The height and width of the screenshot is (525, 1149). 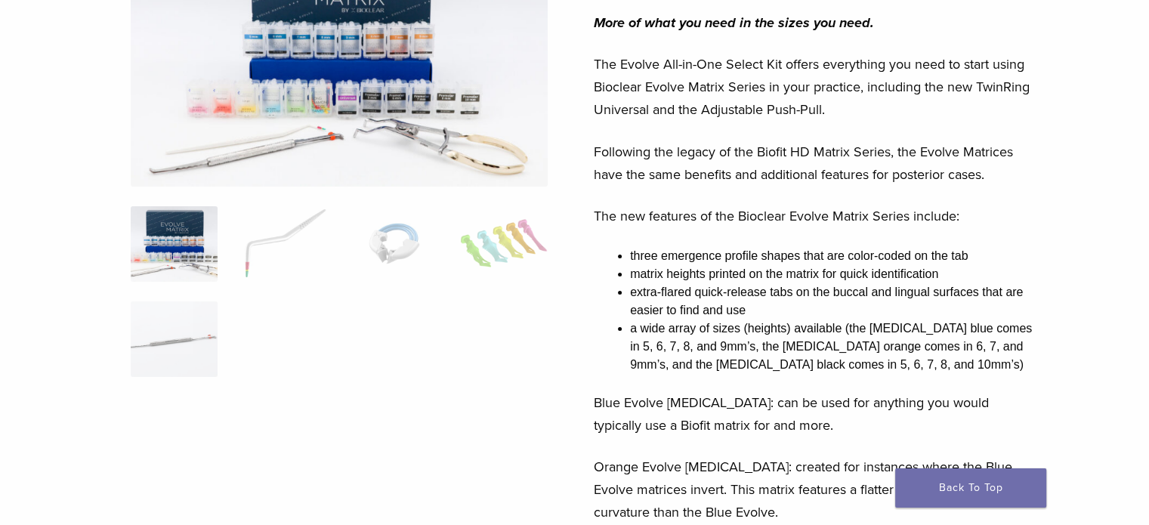 What do you see at coordinates (734, 23) in the screenshot?
I see `i: More of what you need in the sizes you need.` at bounding box center [734, 23].